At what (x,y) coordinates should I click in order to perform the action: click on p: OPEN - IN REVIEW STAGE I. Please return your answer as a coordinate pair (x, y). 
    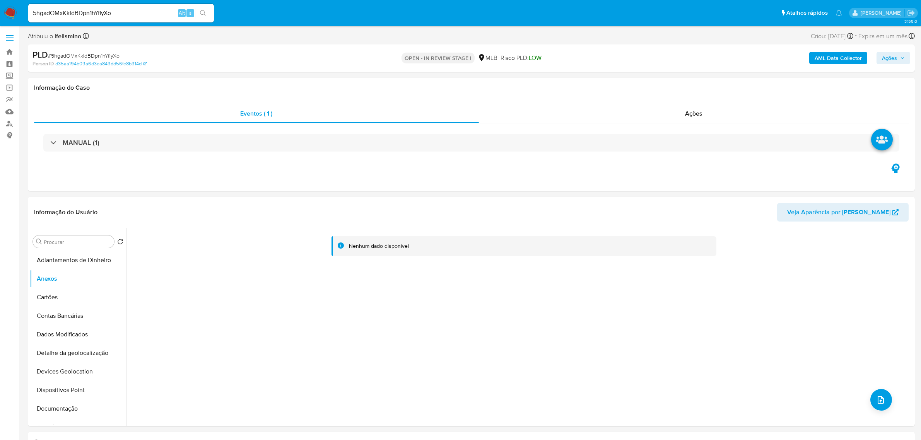
    Looking at the image, I should click on (438, 58).